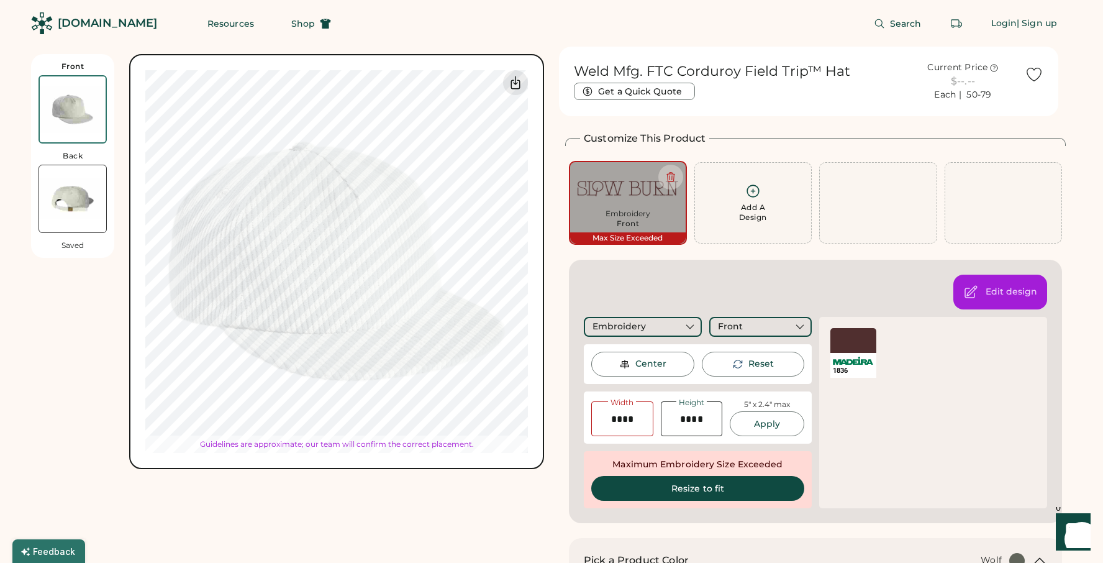 The width and height of the screenshot is (1103, 563). What do you see at coordinates (712, 71) in the screenshot?
I see `h1: Weld Mfg. FTC Corduroy Field Trip™ Hat` at bounding box center [712, 71].